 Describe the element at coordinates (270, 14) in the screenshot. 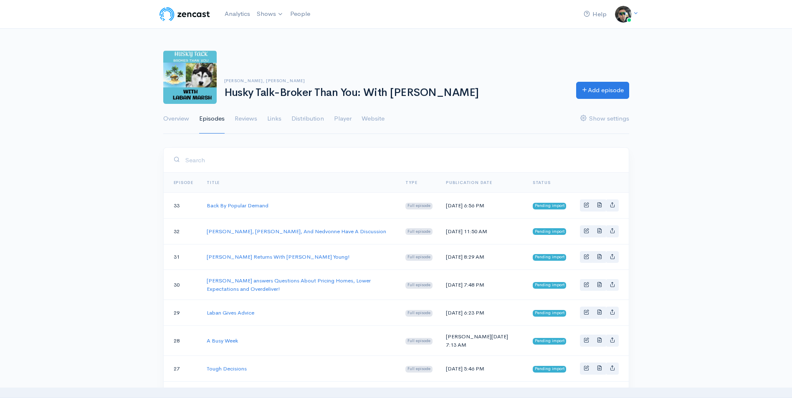

I see `a: Shows` at that location.